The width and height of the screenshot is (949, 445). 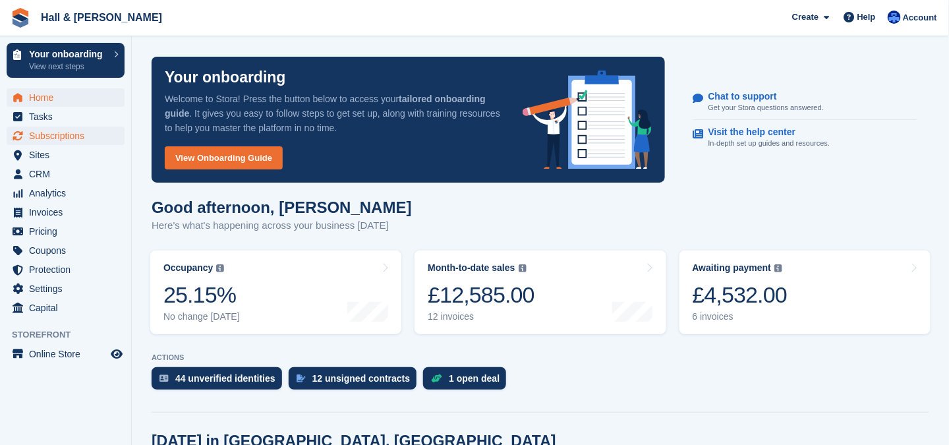 I want to click on a: Preview store, so click(x=117, y=354).